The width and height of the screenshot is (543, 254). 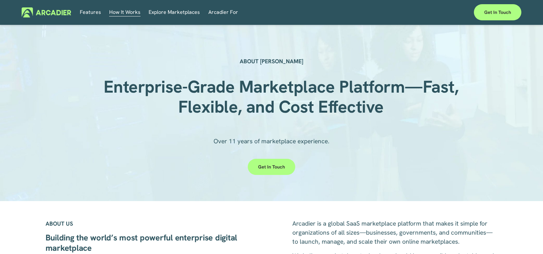 What do you see at coordinates (143, 243) in the screenshot?
I see `strong: Building the world’s most powerful enterprise digital marketplace` at bounding box center [143, 243].